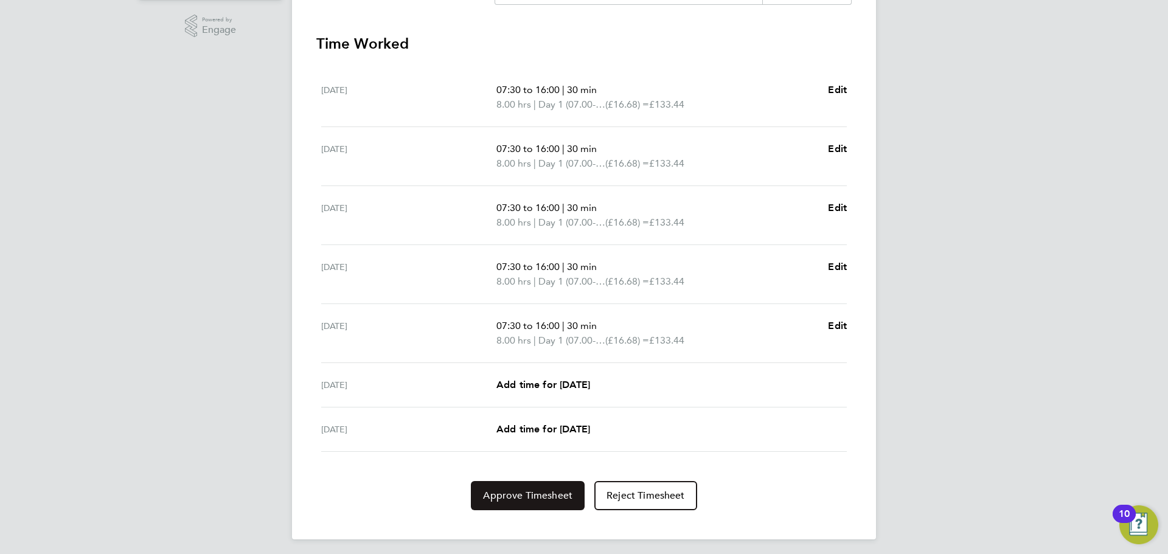 The width and height of the screenshot is (1168, 554). Describe the element at coordinates (1124, 522) in the screenshot. I see `div: 10` at that location.